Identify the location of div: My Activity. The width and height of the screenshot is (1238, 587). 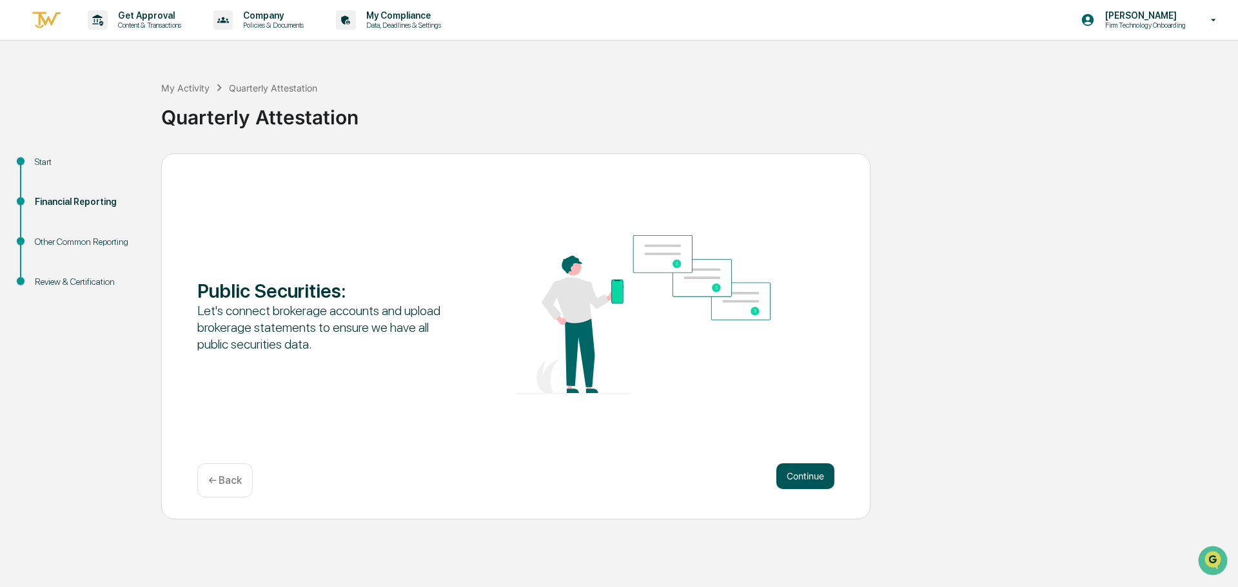
(185, 88).